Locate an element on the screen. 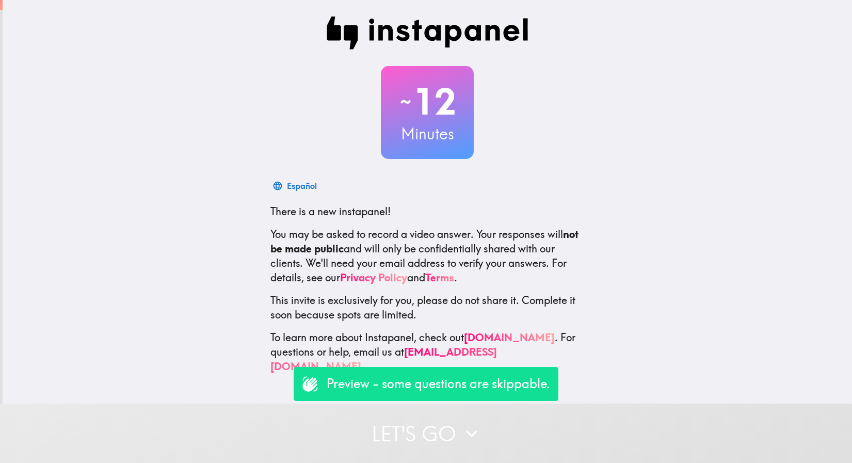 This screenshot has width=852, height=463. div: Español is located at coordinates (302, 186).